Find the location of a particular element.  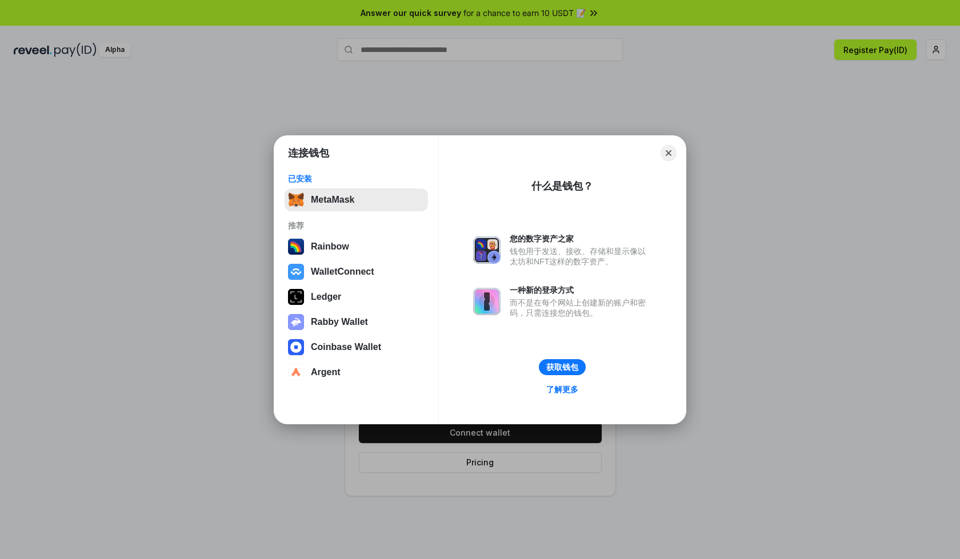

div: 钱包用于发送、接收、存储和显示像以太坊和NFT这样的数字资产。 is located at coordinates (580, 256).